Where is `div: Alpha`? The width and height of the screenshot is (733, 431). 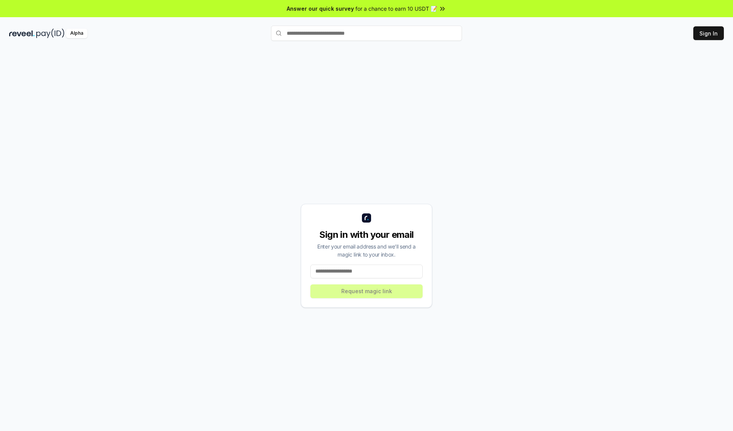 div: Alpha is located at coordinates (77, 33).